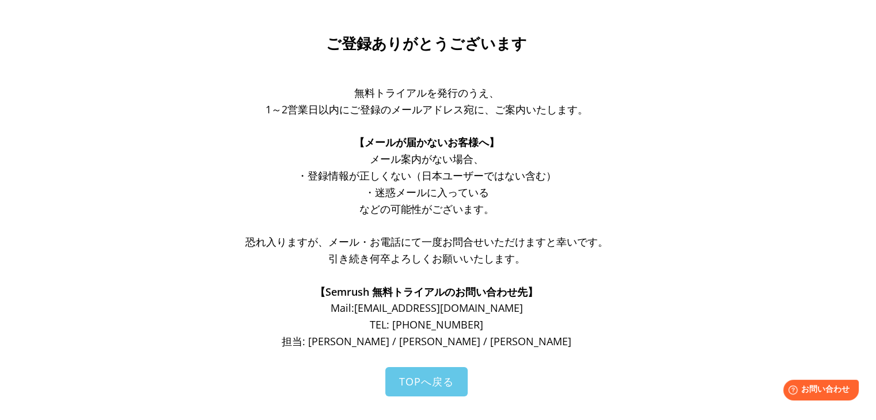 The height and width of the screenshot is (420, 876). Describe the element at coordinates (426, 382) in the screenshot. I see `span: TOPへ戻る` at that location.